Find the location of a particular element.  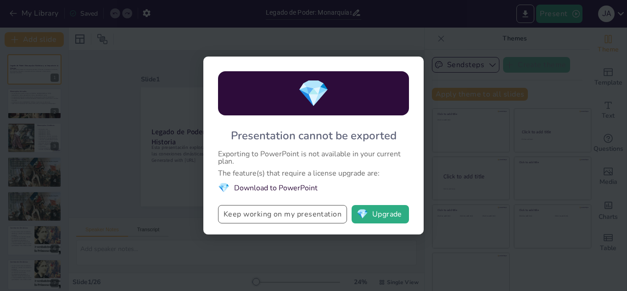

div: The feature(s) that require a license upgrade are: is located at coordinates (314, 173).